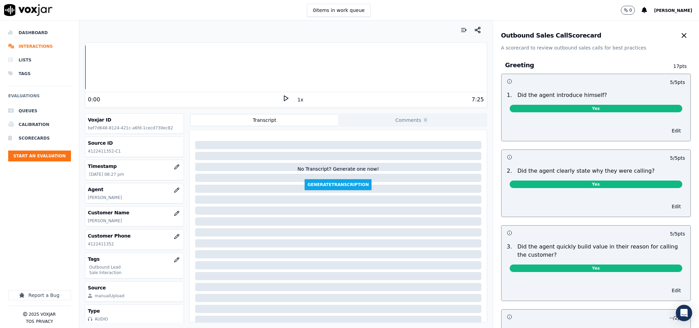  I want to click on h3: Outbound Sales Call Scorecard, so click(551, 35).